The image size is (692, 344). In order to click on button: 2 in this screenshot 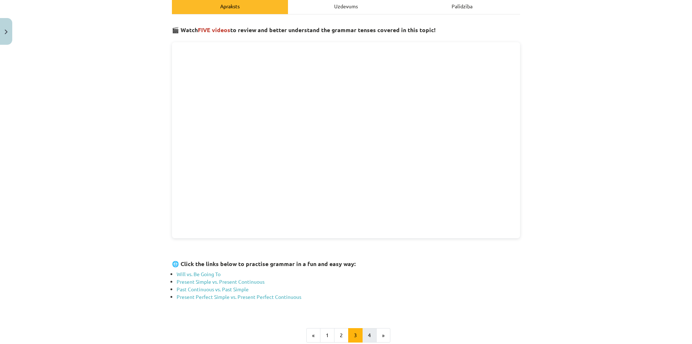, I will do `click(341, 335)`.